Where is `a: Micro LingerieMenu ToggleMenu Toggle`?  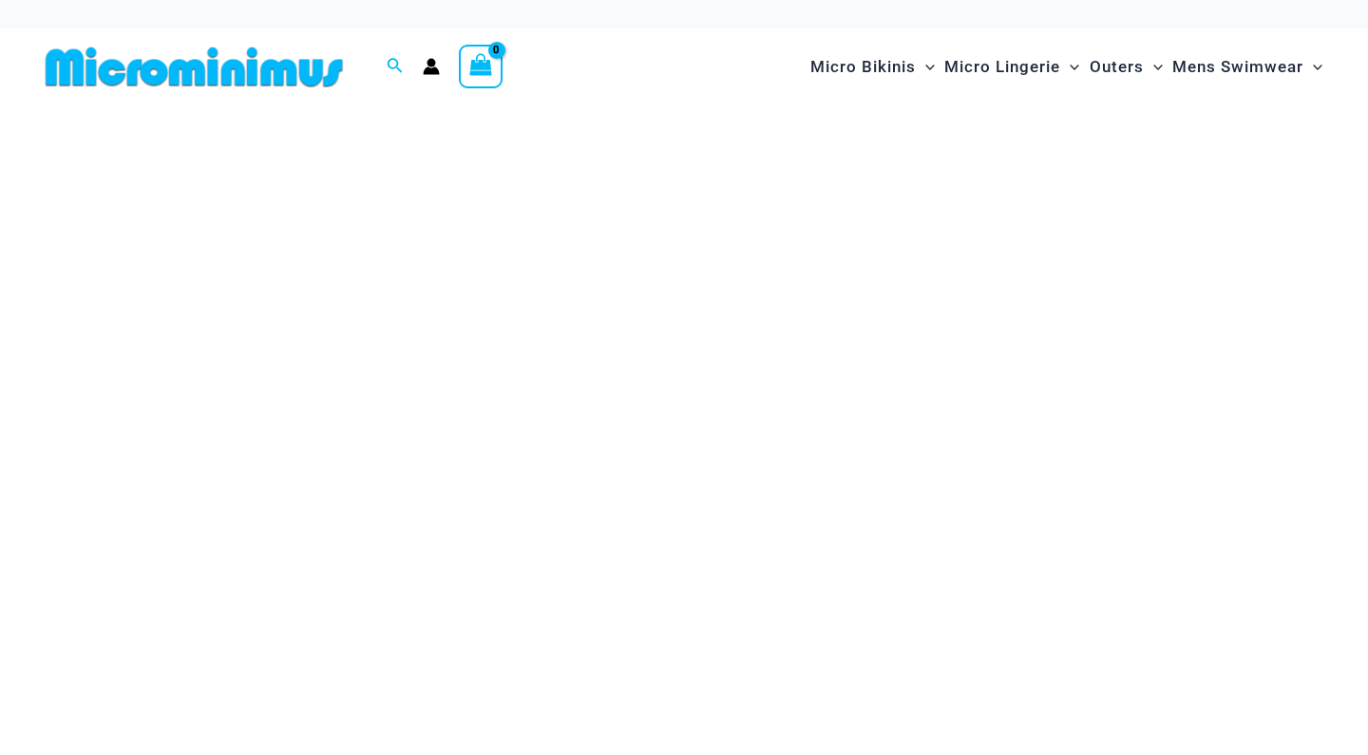 a: Micro LingerieMenu ToggleMenu Toggle is located at coordinates (1011, 66).